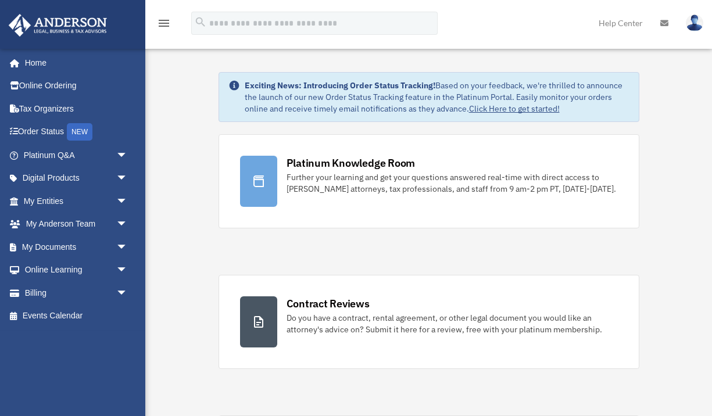 The width and height of the screenshot is (712, 416). I want to click on strong: Exciting News: Introducing Order Status Tracking!, so click(340, 85).